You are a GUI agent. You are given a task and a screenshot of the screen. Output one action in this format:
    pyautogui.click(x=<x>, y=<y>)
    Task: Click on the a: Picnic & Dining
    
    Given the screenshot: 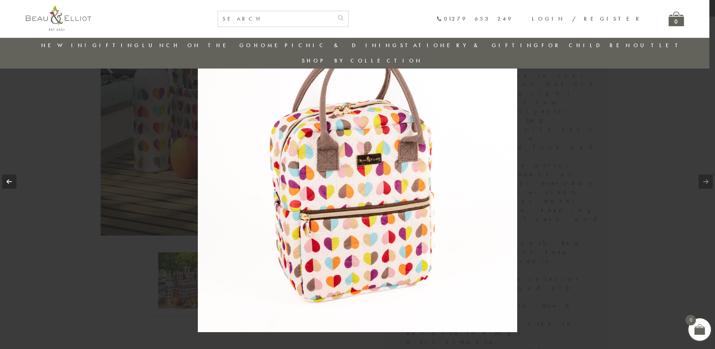 What is the action you would take?
    pyautogui.click(x=342, y=45)
    